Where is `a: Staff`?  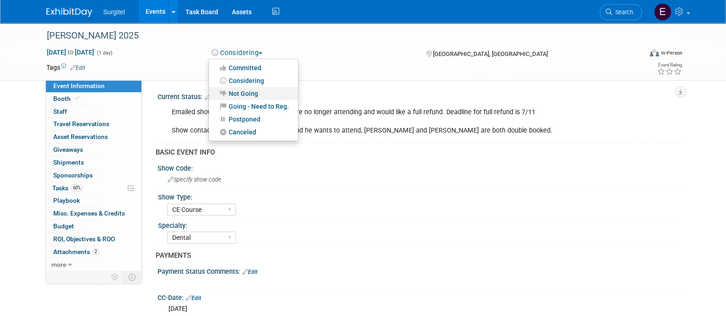
a: Staff is located at coordinates (94, 112).